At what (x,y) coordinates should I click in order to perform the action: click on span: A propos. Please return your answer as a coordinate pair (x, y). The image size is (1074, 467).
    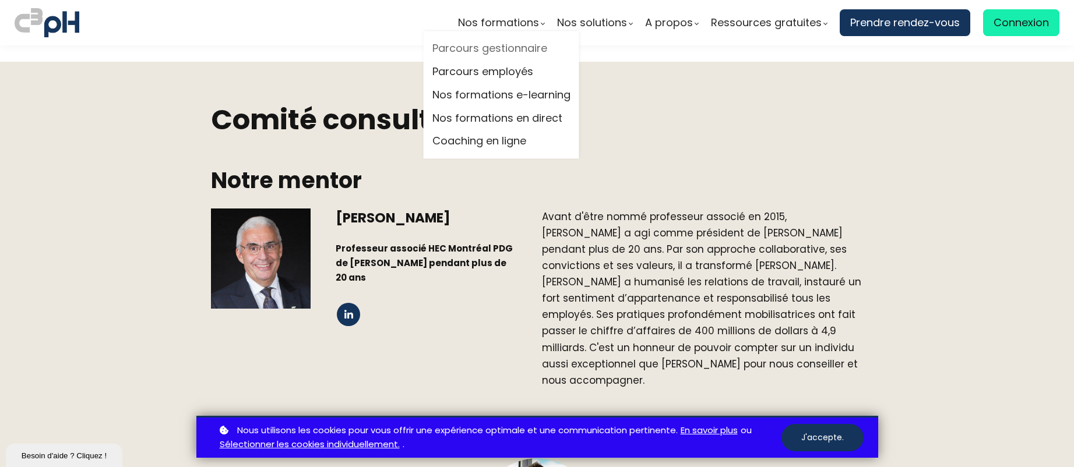
    Looking at the image, I should click on (669, 23).